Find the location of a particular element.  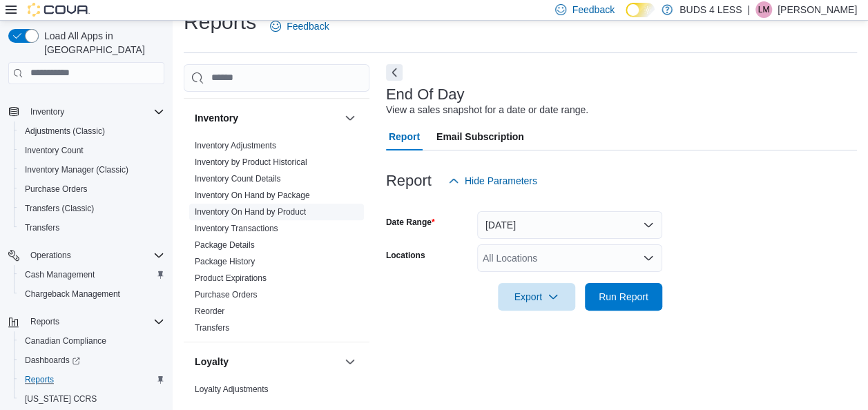

span: Run Report is located at coordinates (624, 297).